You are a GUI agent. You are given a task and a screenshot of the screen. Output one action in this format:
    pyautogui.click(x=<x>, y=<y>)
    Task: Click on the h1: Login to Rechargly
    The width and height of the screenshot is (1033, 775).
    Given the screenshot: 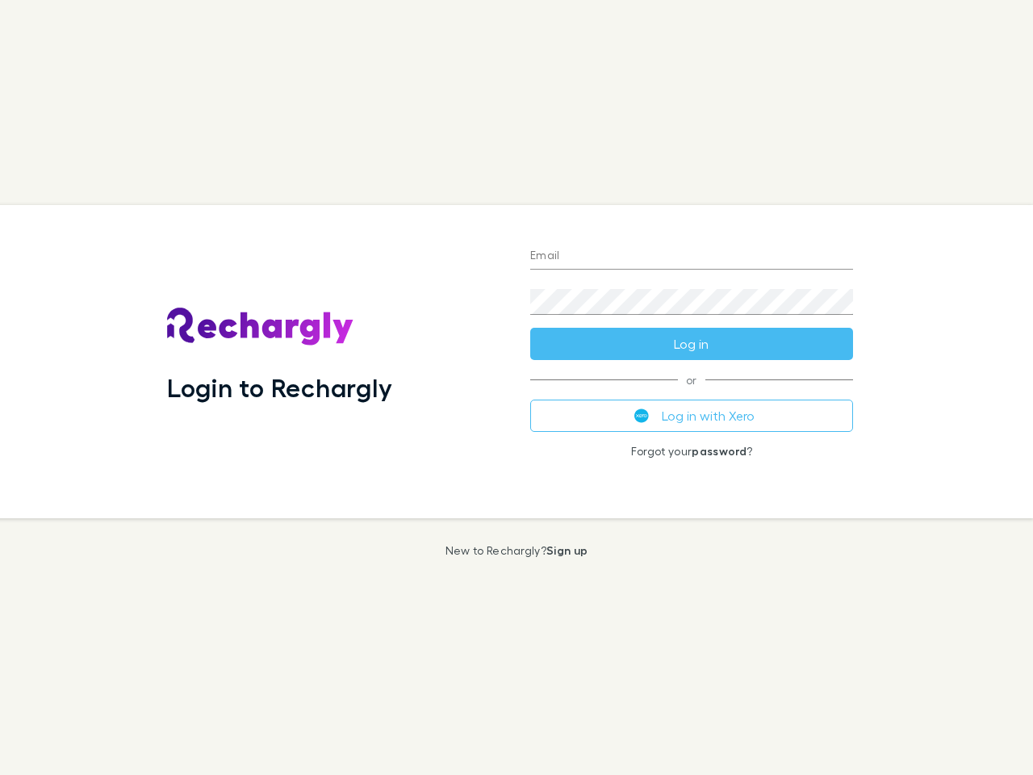 What is the action you would take?
    pyautogui.click(x=279, y=387)
    